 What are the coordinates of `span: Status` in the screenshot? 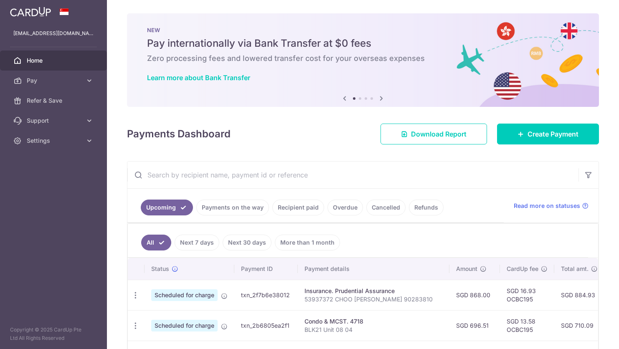 It's located at (160, 269).